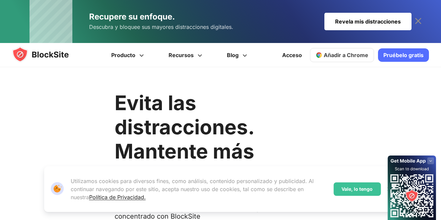 The width and height of the screenshot is (441, 220). I want to click on font: Añadir a Chrome, so click(346, 55).